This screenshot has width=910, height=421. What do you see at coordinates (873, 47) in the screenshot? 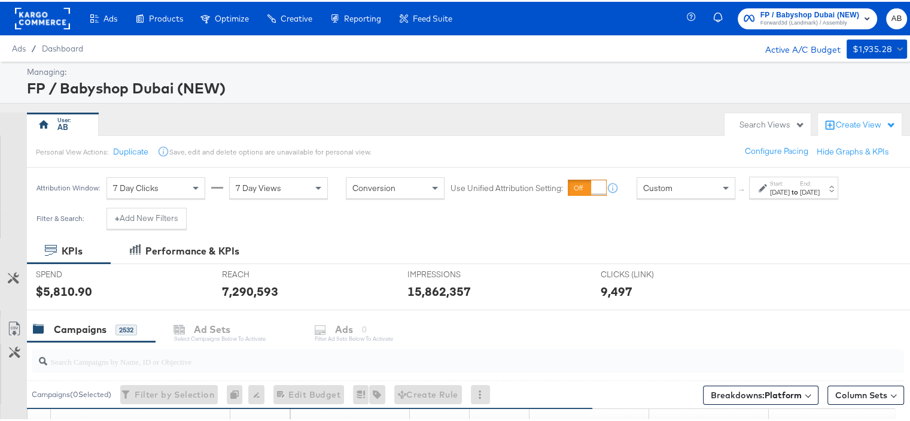
I see `div: $1,935.28` at bounding box center [873, 47].